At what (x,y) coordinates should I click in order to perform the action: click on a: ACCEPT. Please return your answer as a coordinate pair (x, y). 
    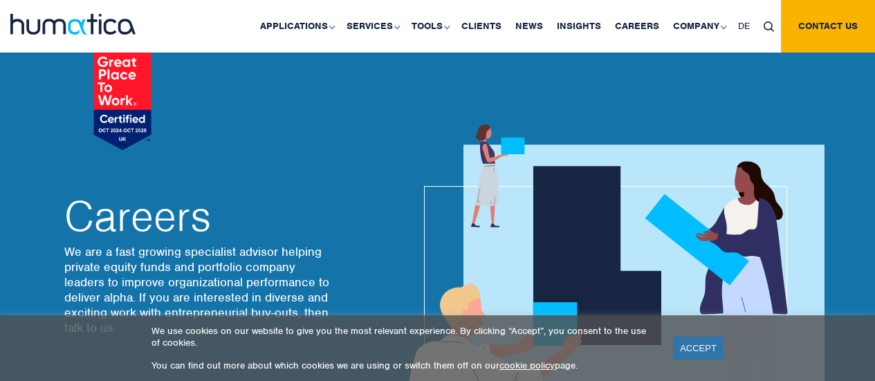
    Looking at the image, I should click on (698, 348).